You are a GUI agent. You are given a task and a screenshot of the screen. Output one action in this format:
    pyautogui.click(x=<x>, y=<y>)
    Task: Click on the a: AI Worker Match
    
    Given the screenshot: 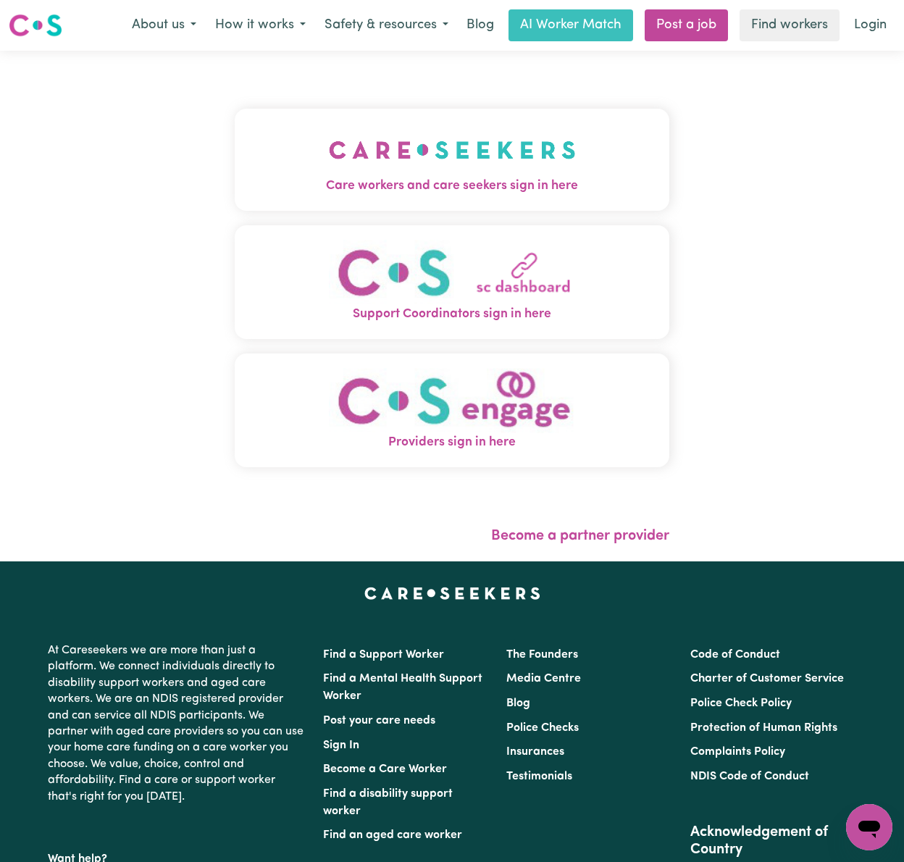 What is the action you would take?
    pyautogui.click(x=571, y=25)
    